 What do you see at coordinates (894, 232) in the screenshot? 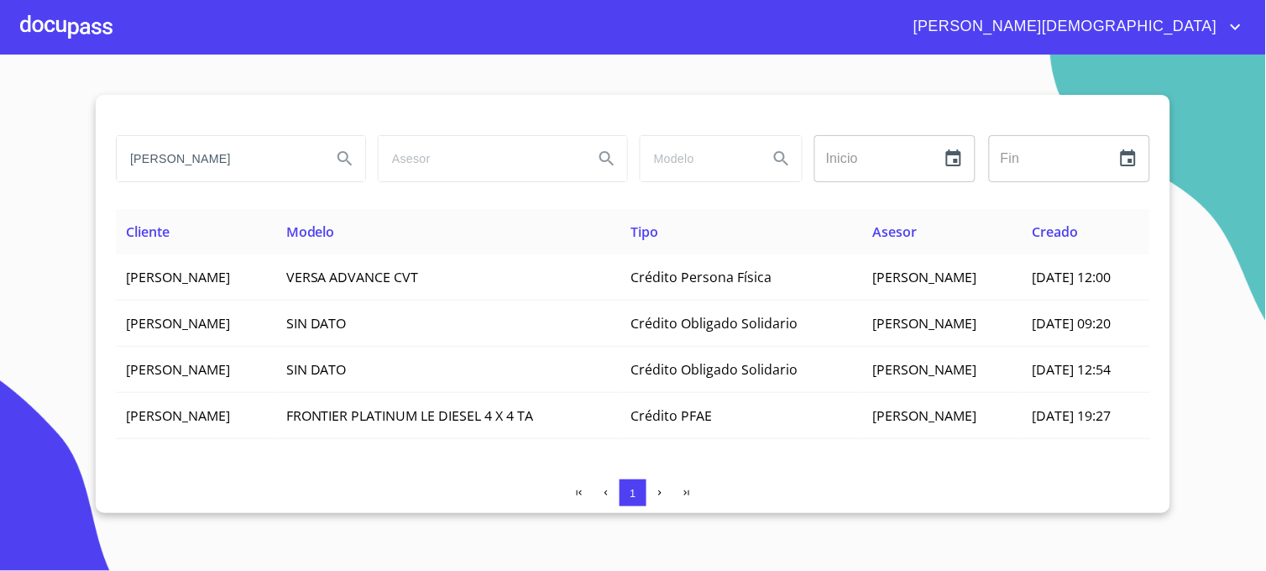
I see `span: Asesor` at bounding box center [894, 232].